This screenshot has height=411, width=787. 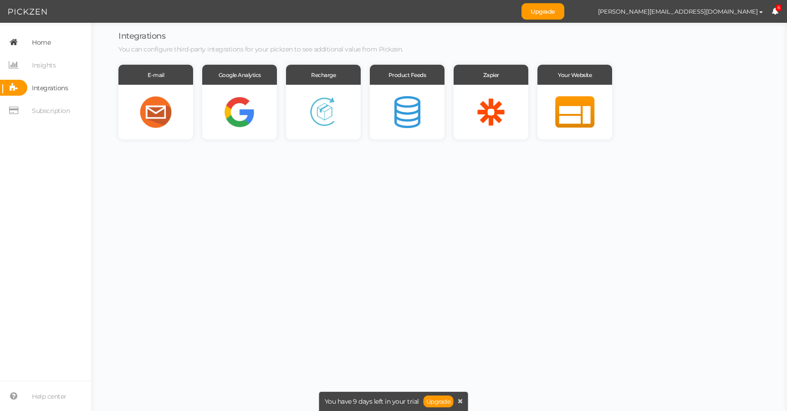 I want to click on div: Google Analytics, so click(x=239, y=75).